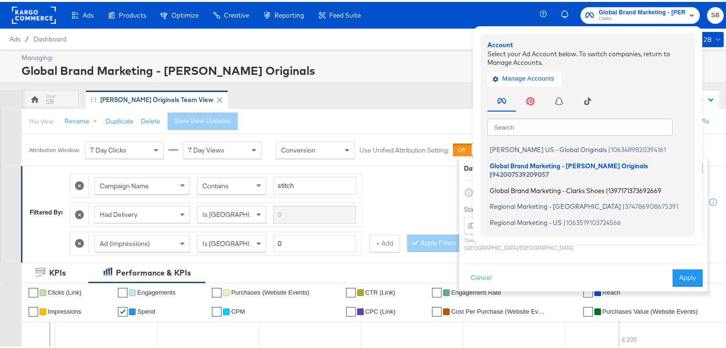 This screenshot has height=348, width=726. I want to click on span: Contains, so click(215, 184).